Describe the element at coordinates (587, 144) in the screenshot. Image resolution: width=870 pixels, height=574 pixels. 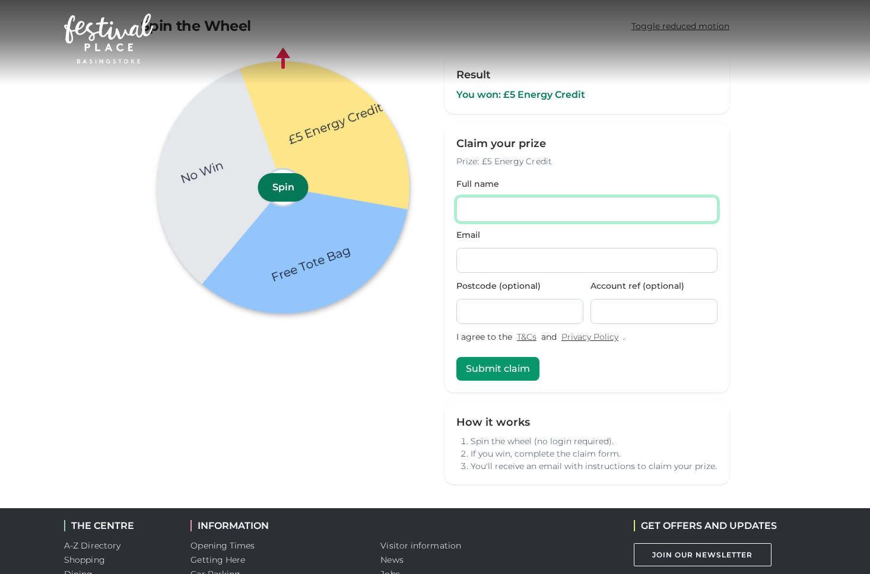
I see `h2: Claim your prize` at that location.